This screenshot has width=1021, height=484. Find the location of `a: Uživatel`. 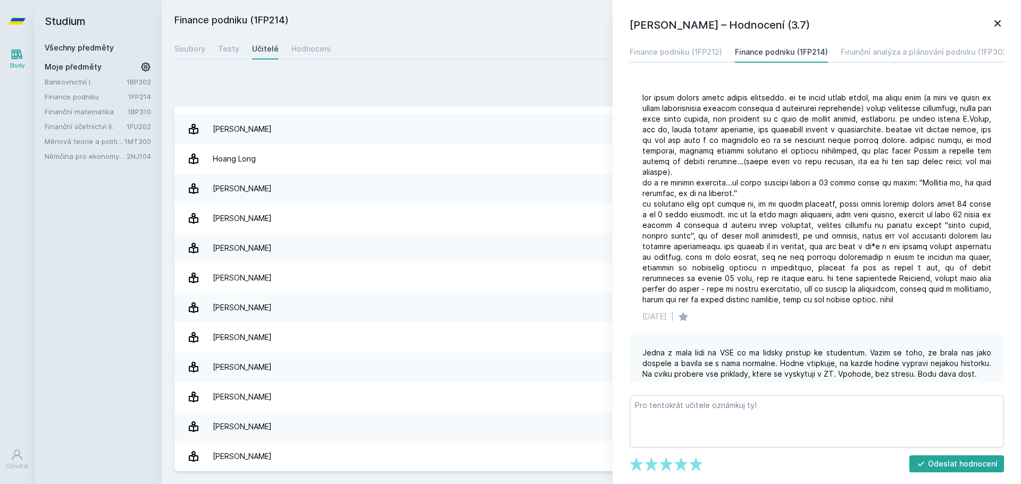

a: Uživatel is located at coordinates (17, 459).